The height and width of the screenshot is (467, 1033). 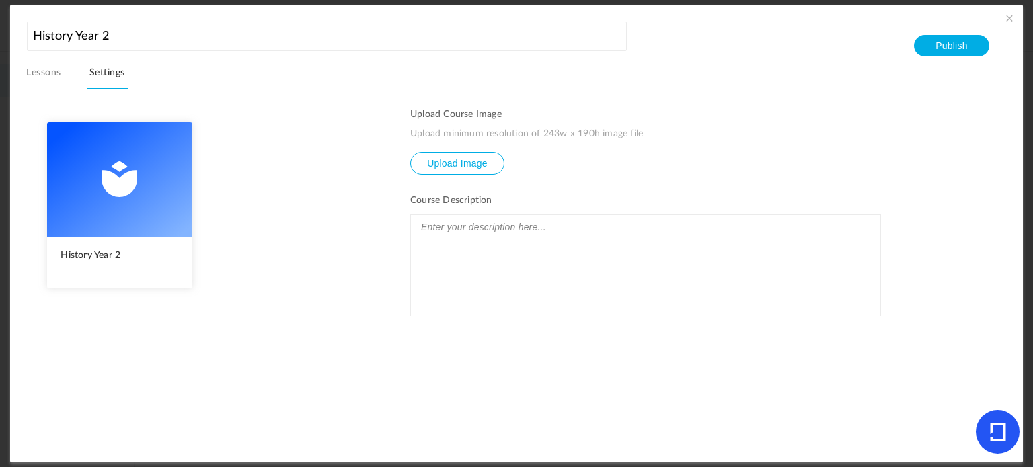 I want to click on p: Upload minimum resolution of 243w x 190h image file, so click(x=646, y=134).